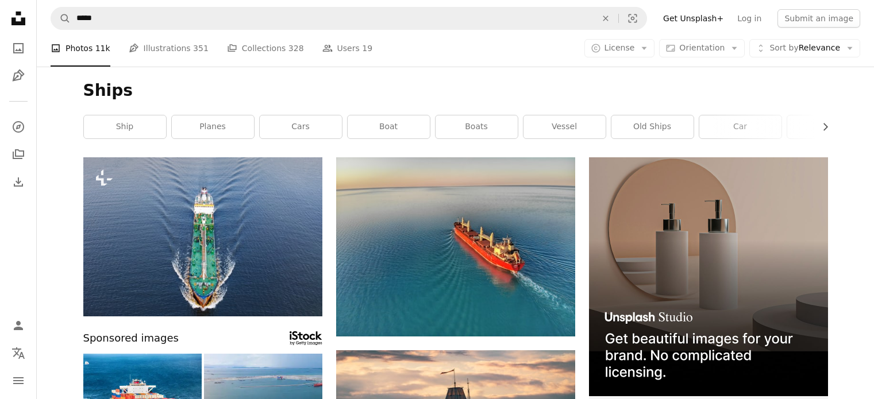 The width and height of the screenshot is (874, 399). What do you see at coordinates (456, 91) in the screenshot?
I see `h1: Ships` at bounding box center [456, 91].